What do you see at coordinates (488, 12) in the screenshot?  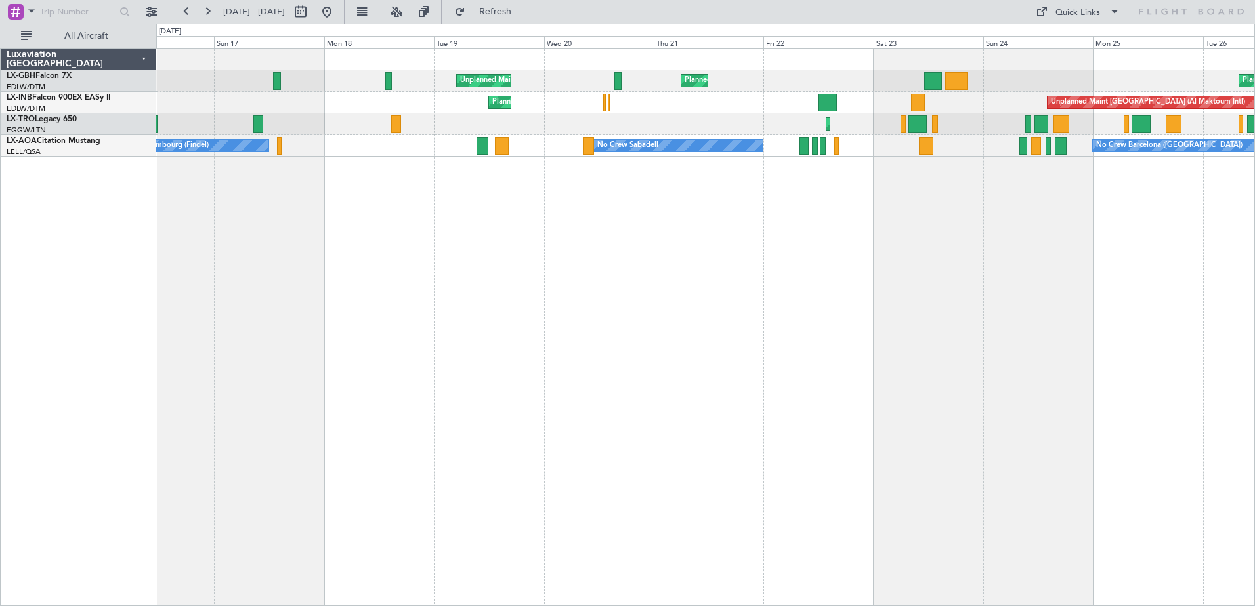 I see `button: Refresh` at bounding box center [488, 12].